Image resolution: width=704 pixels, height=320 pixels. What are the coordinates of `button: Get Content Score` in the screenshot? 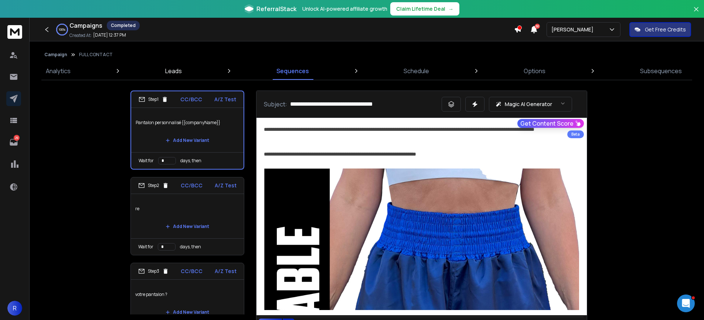 It's located at (551, 123).